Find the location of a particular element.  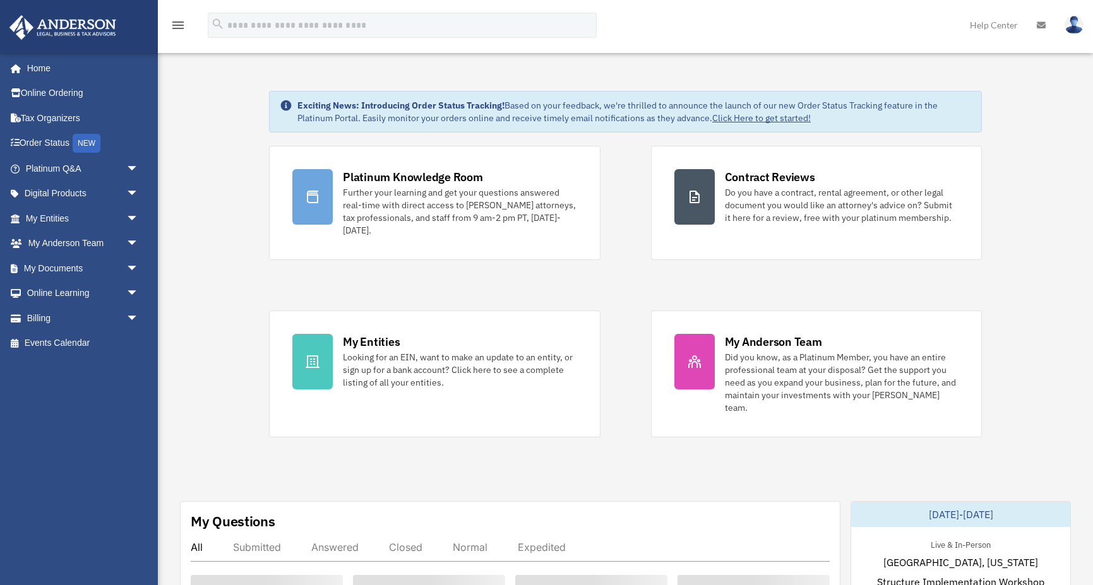

div: All is located at coordinates (196, 547).